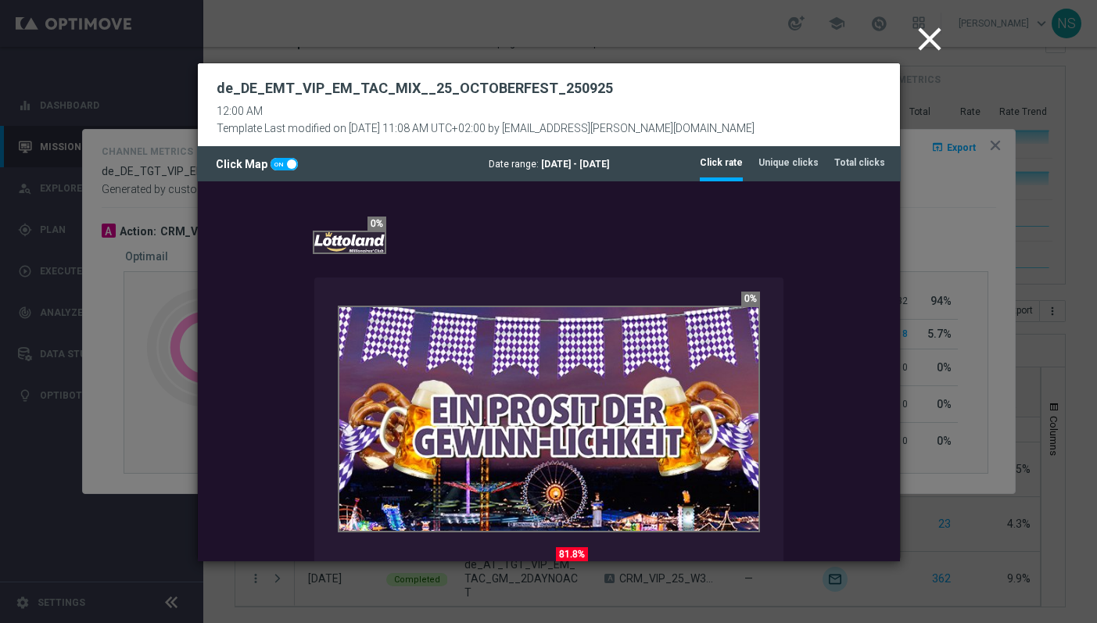 The height and width of the screenshot is (623, 1097). I want to click on i: close, so click(930, 39).